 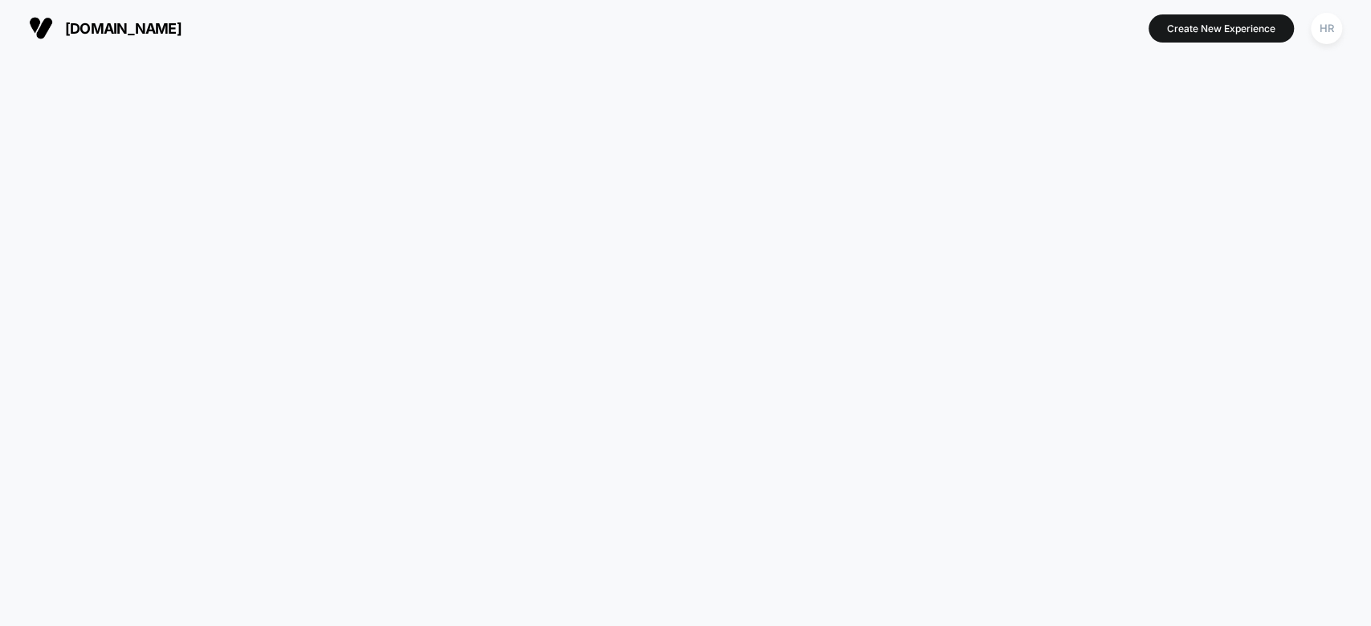 What do you see at coordinates (1221, 28) in the screenshot?
I see `button: Create New Experience` at bounding box center [1221, 28].